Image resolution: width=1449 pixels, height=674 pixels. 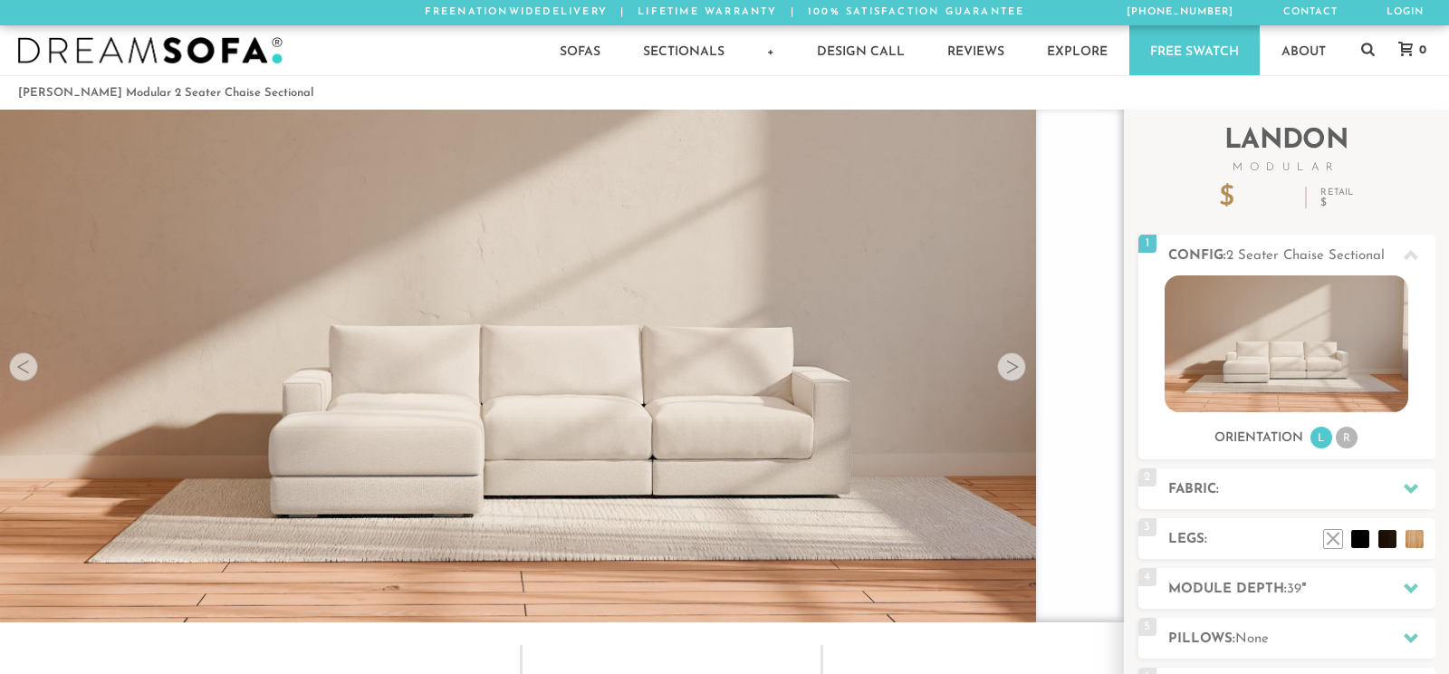 What do you see at coordinates (1148, 627) in the screenshot?
I see `span: 5` at bounding box center [1148, 627].